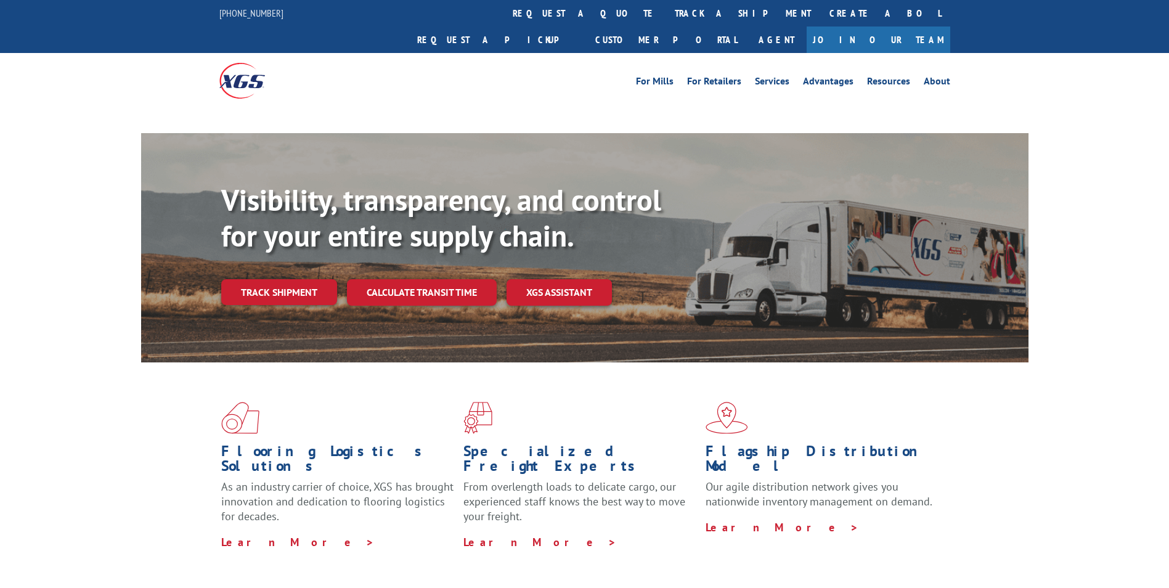 This screenshot has height=588, width=1169. Describe the element at coordinates (240, 418) in the screenshot. I see `img: xgs-icon-total-supply-chain-intelligence-red` at that location.